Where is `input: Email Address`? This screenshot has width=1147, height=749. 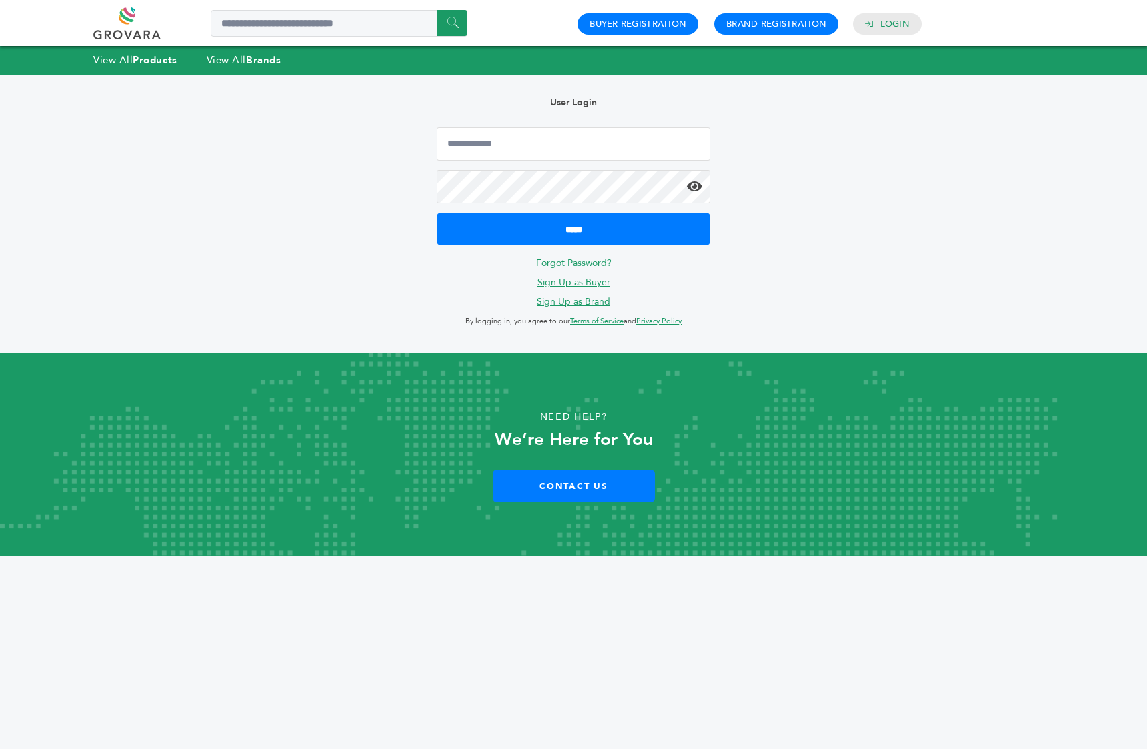
input: Email Address is located at coordinates (574, 144).